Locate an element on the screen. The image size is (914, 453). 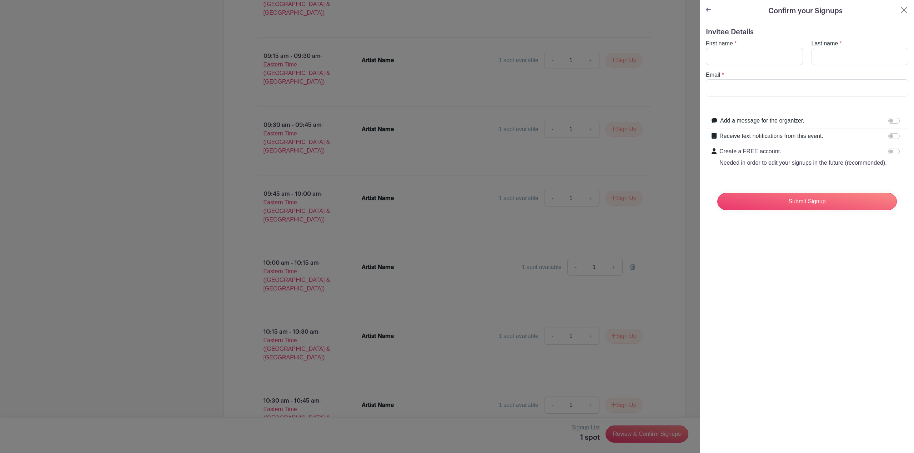
label: Email is located at coordinates (713, 75).